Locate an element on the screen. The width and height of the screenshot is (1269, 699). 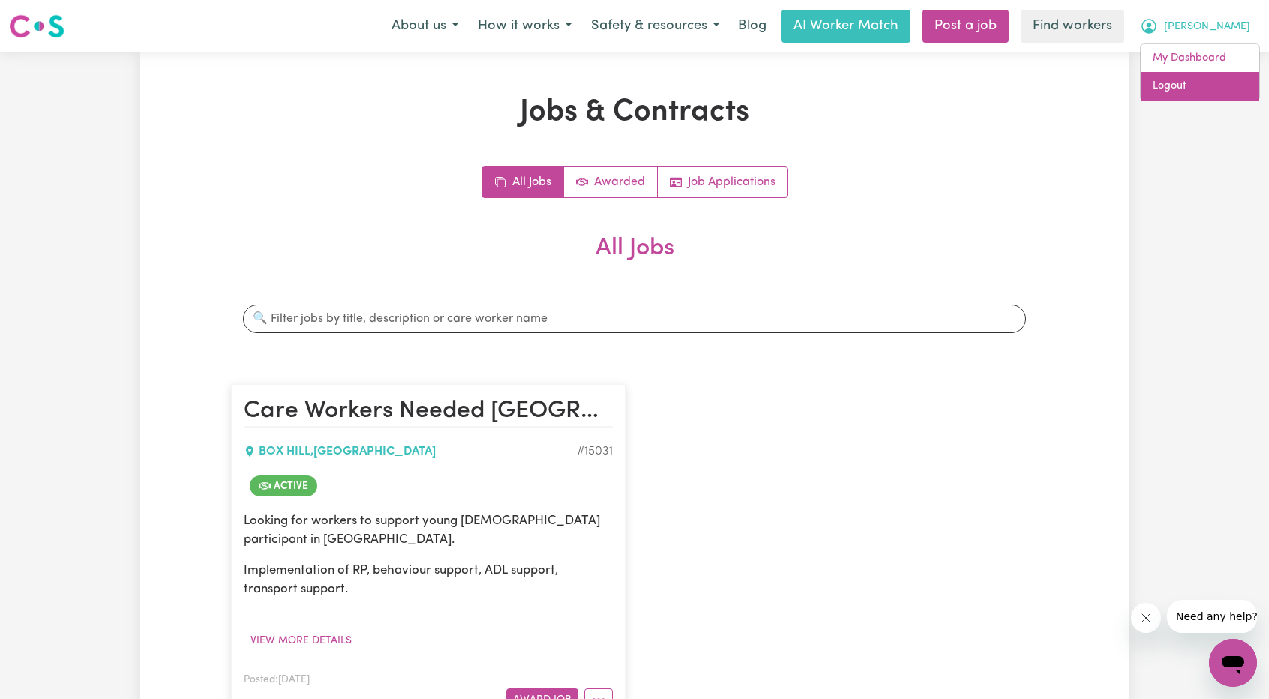
a: All jobs is located at coordinates (523, 182).